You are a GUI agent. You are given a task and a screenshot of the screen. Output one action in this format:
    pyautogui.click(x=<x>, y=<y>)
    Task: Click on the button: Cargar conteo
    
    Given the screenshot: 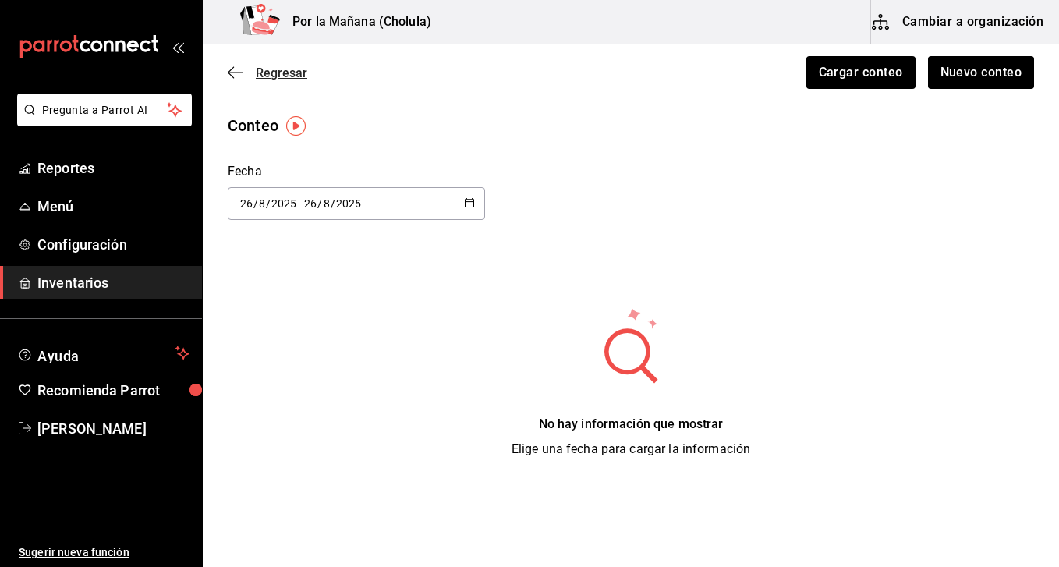 What is the action you would take?
    pyautogui.click(x=861, y=73)
    